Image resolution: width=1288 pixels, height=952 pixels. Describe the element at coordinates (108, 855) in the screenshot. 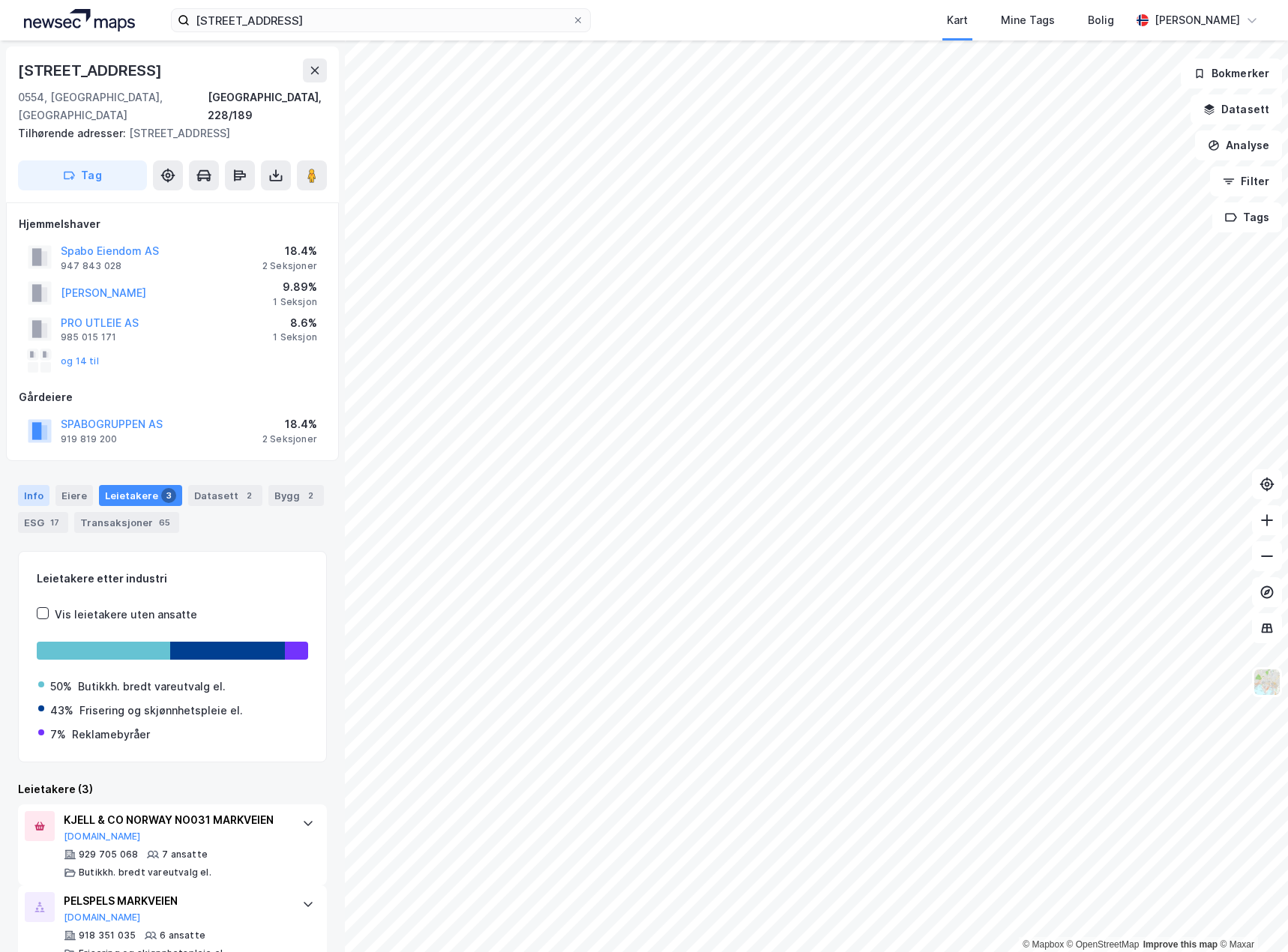

I see `div: 929 705 068` at that location.